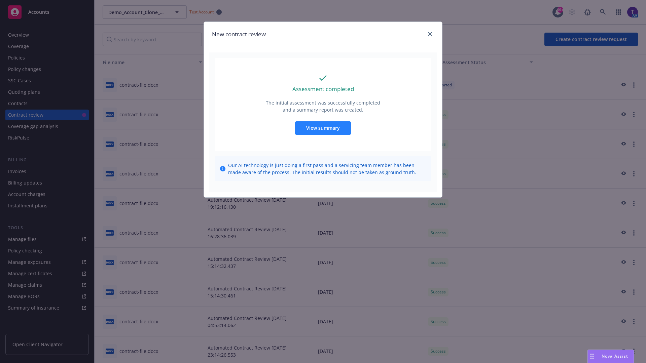  Describe the element at coordinates (611, 357) in the screenshot. I see `button: Nova Assist` at that location.